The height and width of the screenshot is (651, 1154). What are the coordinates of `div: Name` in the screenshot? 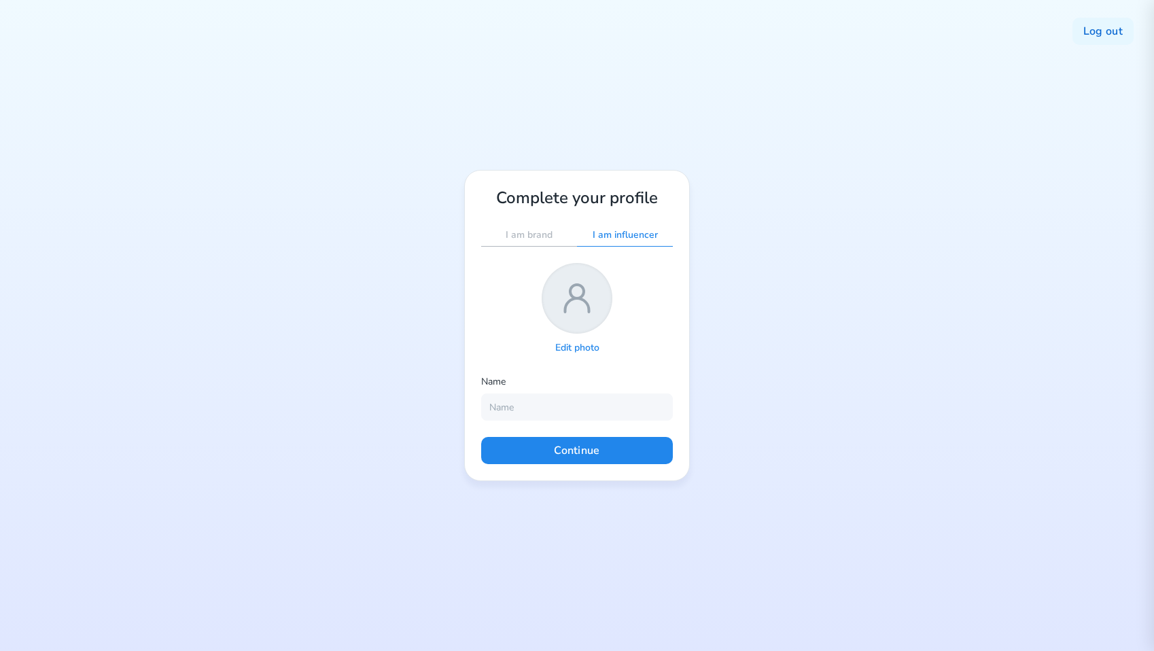 It's located at (577, 383).